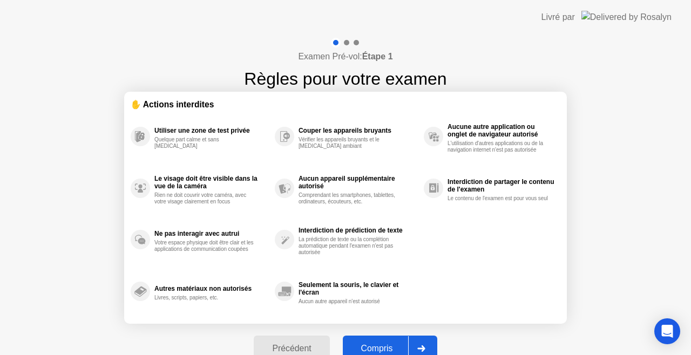 Image resolution: width=691 pixels, height=355 pixels. I want to click on div: Livres, scripts, papiers, etc., so click(205, 298).